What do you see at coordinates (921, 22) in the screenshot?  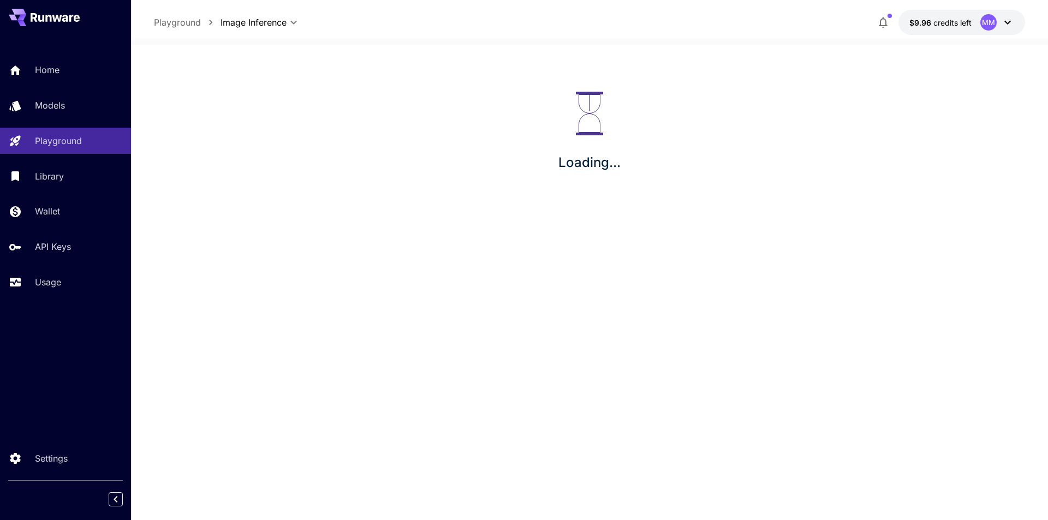 I see `span: $9.96` at bounding box center [921, 22].